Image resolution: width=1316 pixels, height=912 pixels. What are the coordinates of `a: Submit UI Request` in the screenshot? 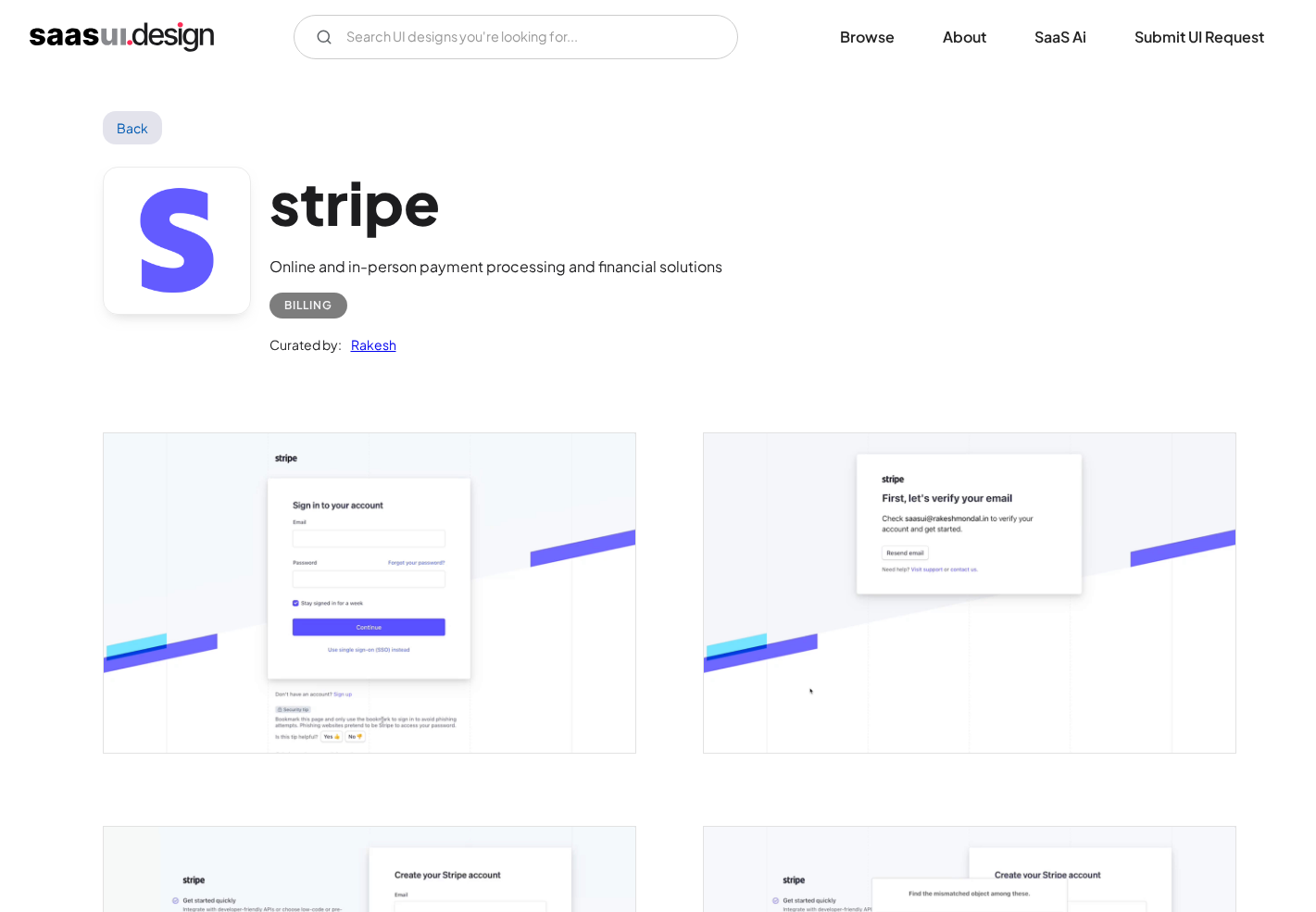 It's located at (1199, 37).